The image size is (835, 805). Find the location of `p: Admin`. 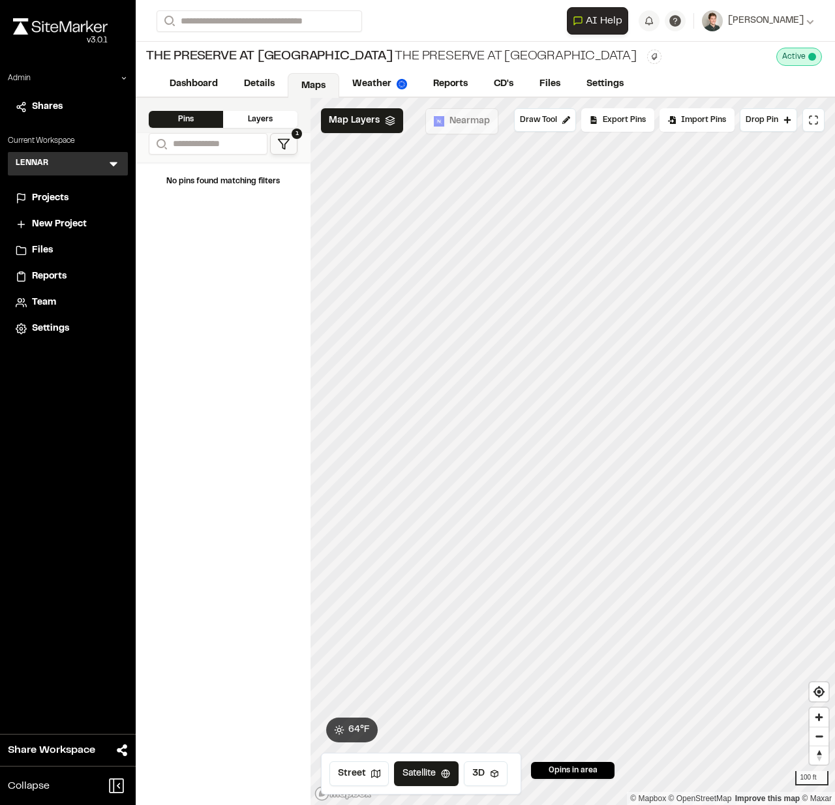

p: Admin is located at coordinates (19, 78).